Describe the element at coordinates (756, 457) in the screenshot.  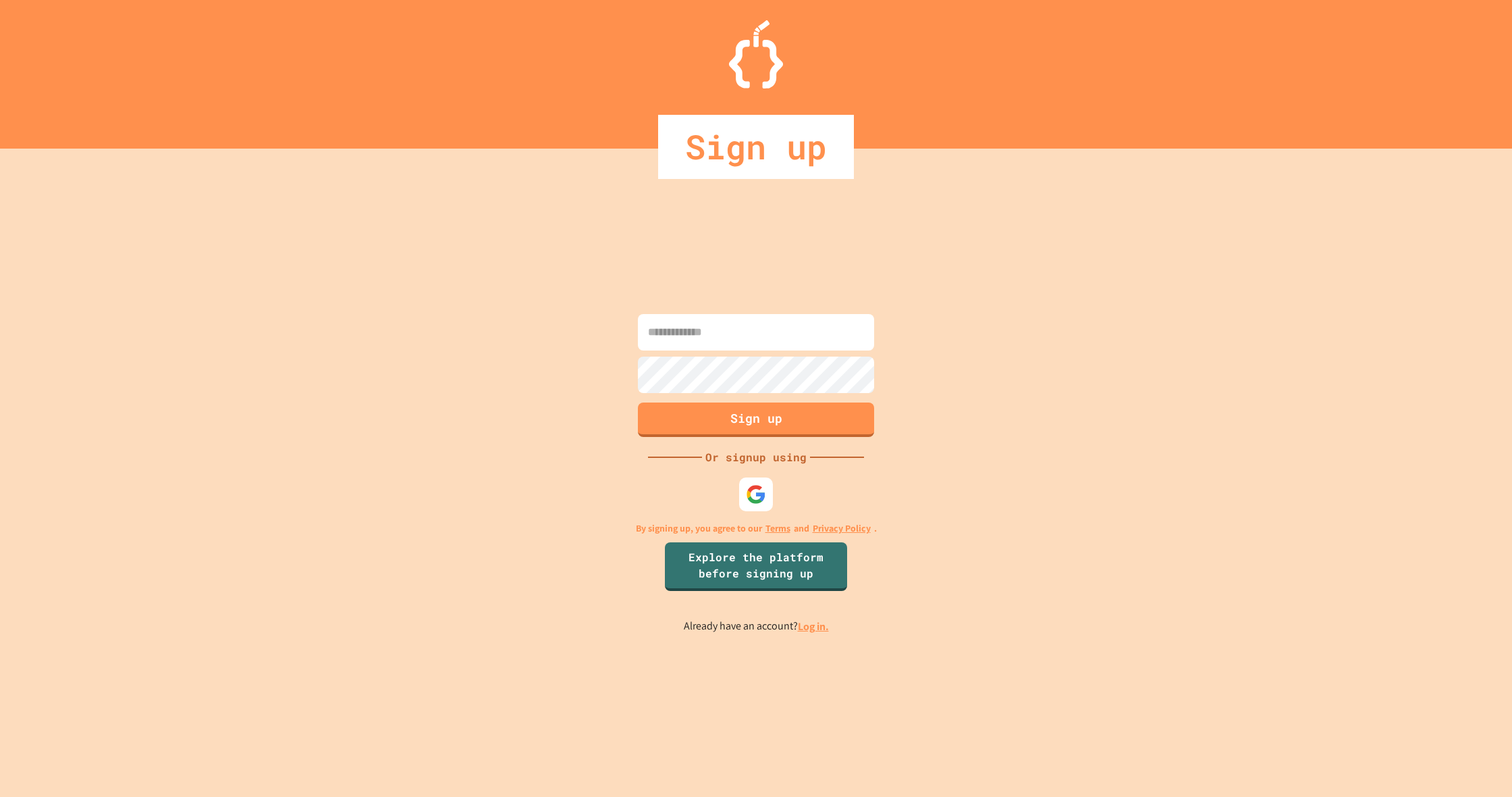
I see `div: Or signup using` at that location.